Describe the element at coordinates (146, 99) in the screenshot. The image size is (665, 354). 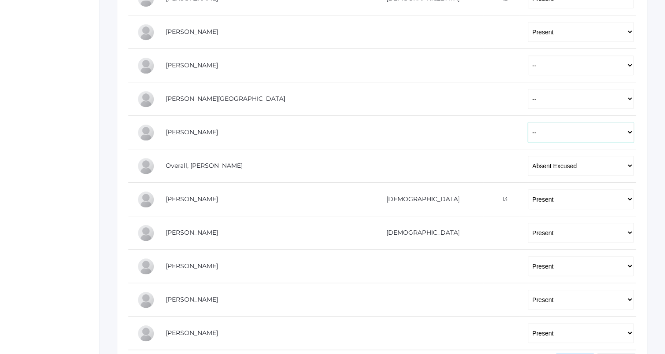
I see `div: Shelby Hill` at that location.